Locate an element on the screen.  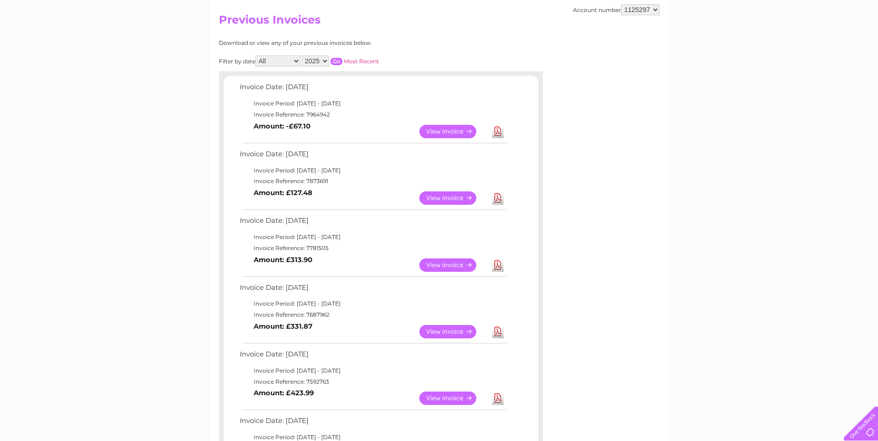
td: Invoice Reference: 7687962 is located at coordinates (372, 315).